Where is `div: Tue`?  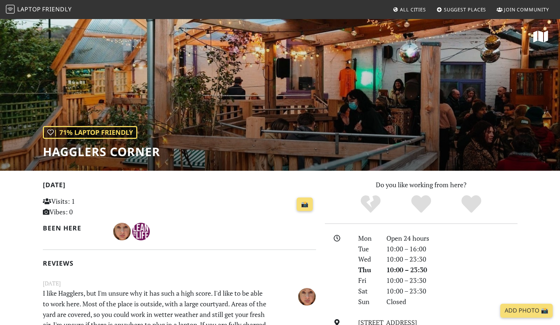
div: Tue is located at coordinates (367, 249).